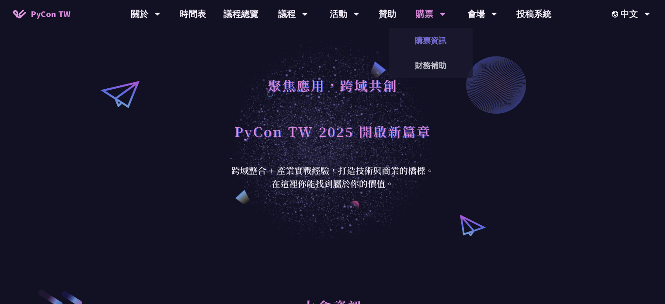 The width and height of the screenshot is (665, 304). What do you see at coordinates (430, 65) in the screenshot?
I see `a: 財務補助` at bounding box center [430, 65].